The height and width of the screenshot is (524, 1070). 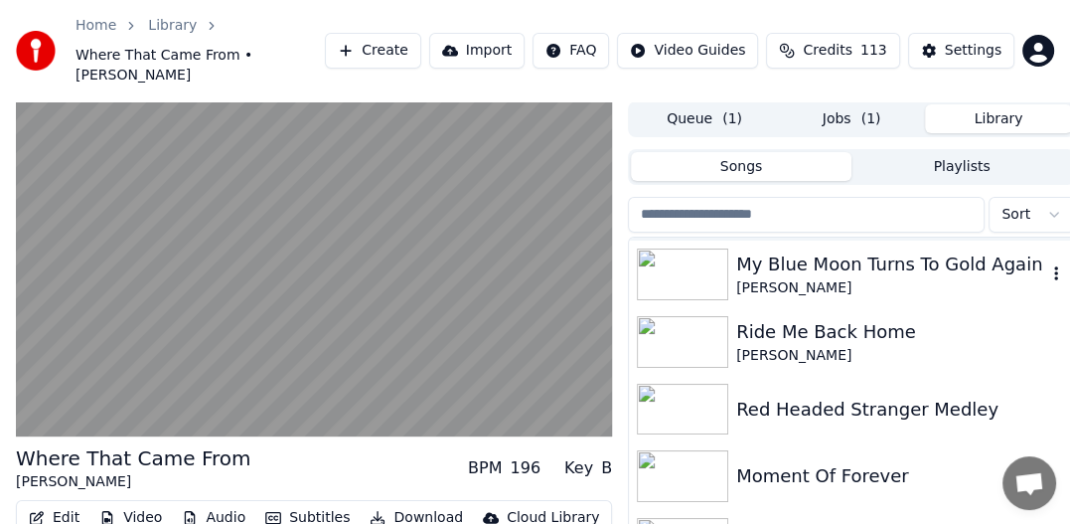 I want to click on div: Moment Of Forever, so click(x=901, y=476).